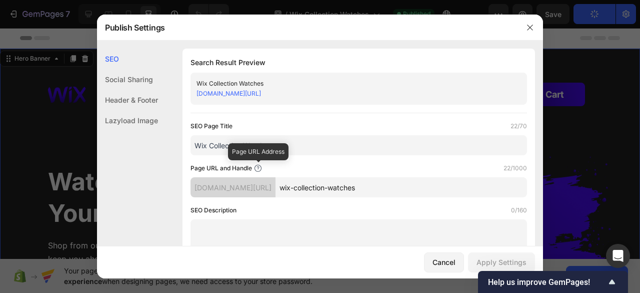 The image size is (640, 293). What do you see at coordinates (33, 31) in the screenshot?
I see `div: Hero Banner` at bounding box center [33, 31].